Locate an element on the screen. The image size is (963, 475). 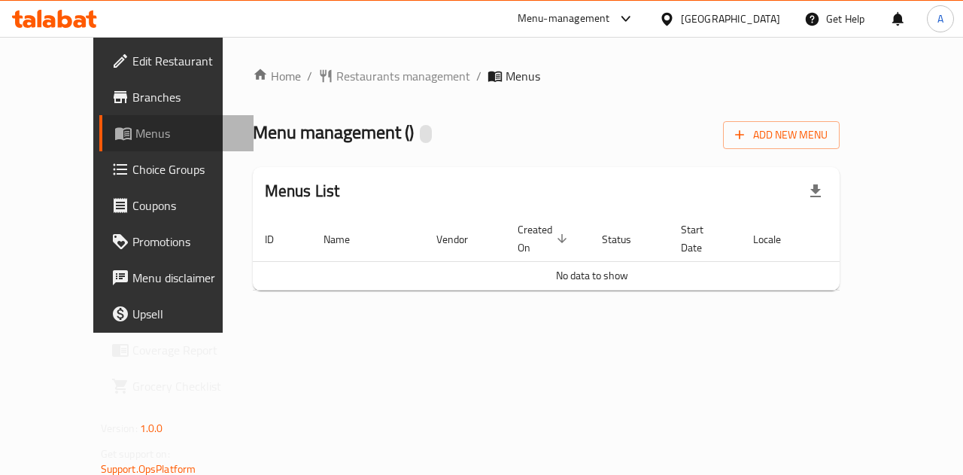
span: Grocery Checklist is located at coordinates (187, 386).